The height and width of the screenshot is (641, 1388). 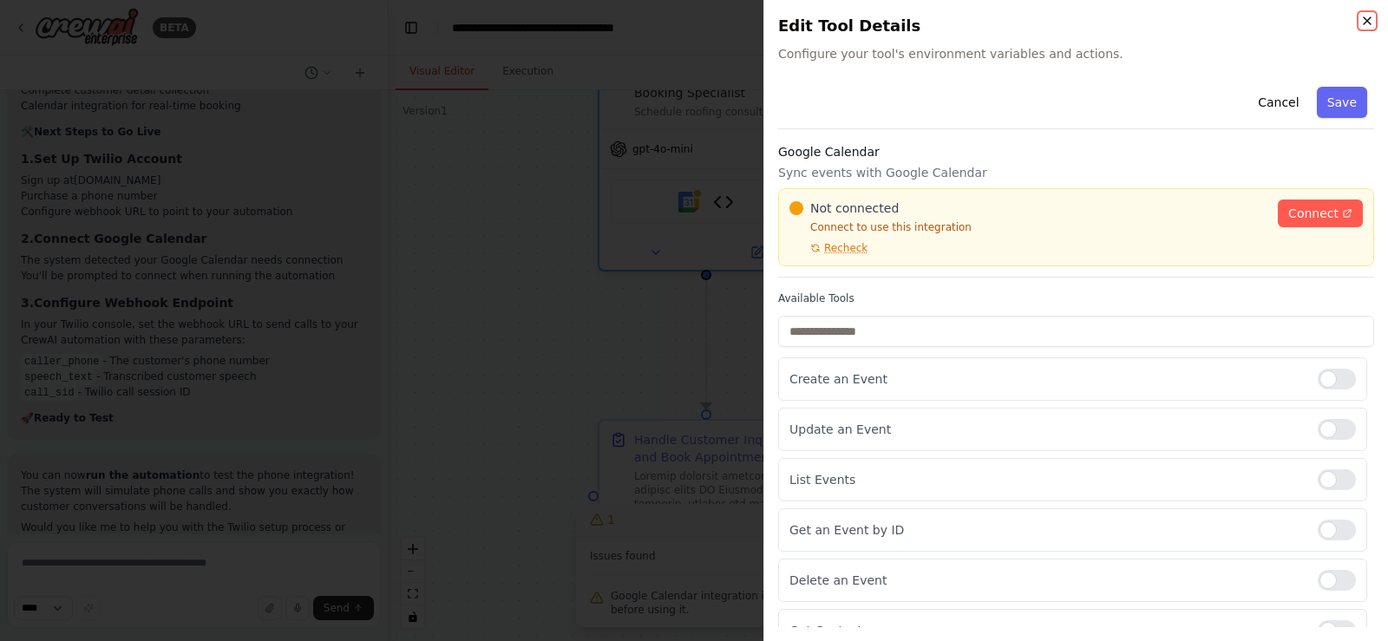 What do you see at coordinates (1046, 480) in the screenshot?
I see `p: List Events` at bounding box center [1046, 480].